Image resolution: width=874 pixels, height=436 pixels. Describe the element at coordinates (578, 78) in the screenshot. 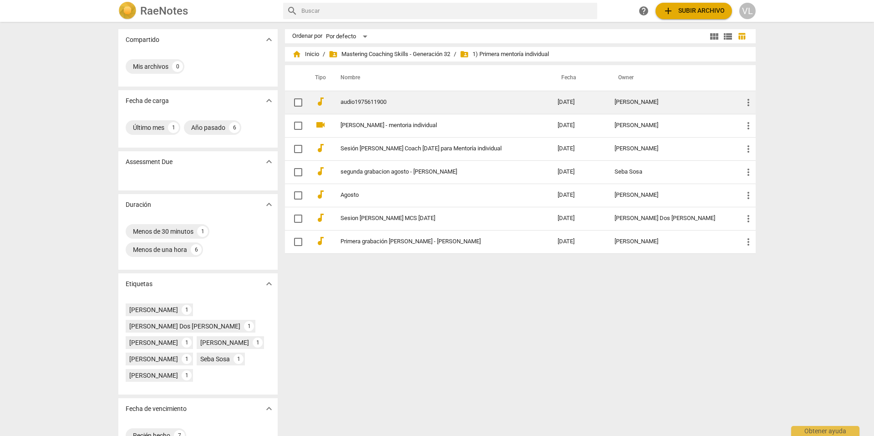

I see `th: Fecha` at that location.